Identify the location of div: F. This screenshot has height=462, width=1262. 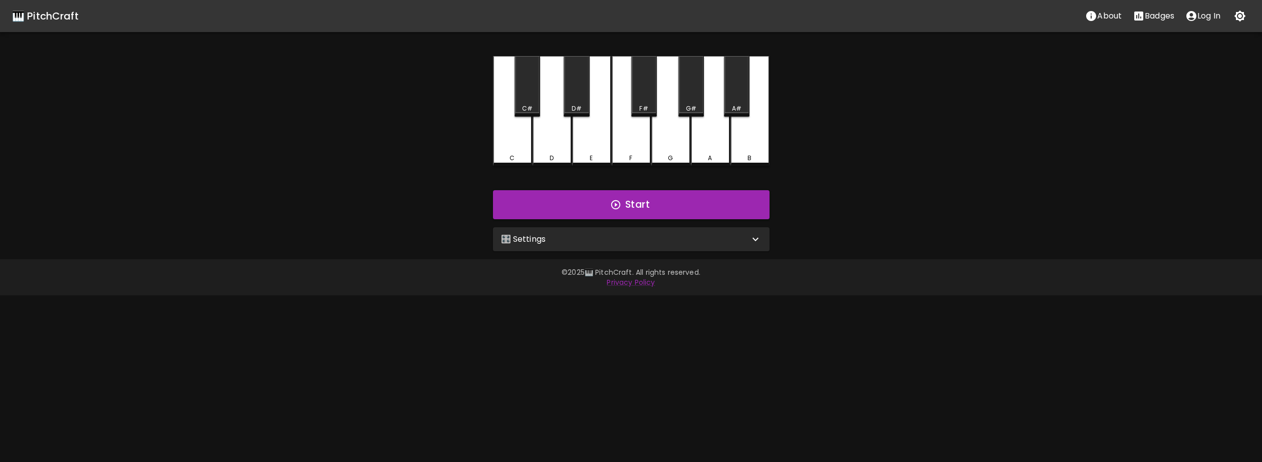
(631, 158).